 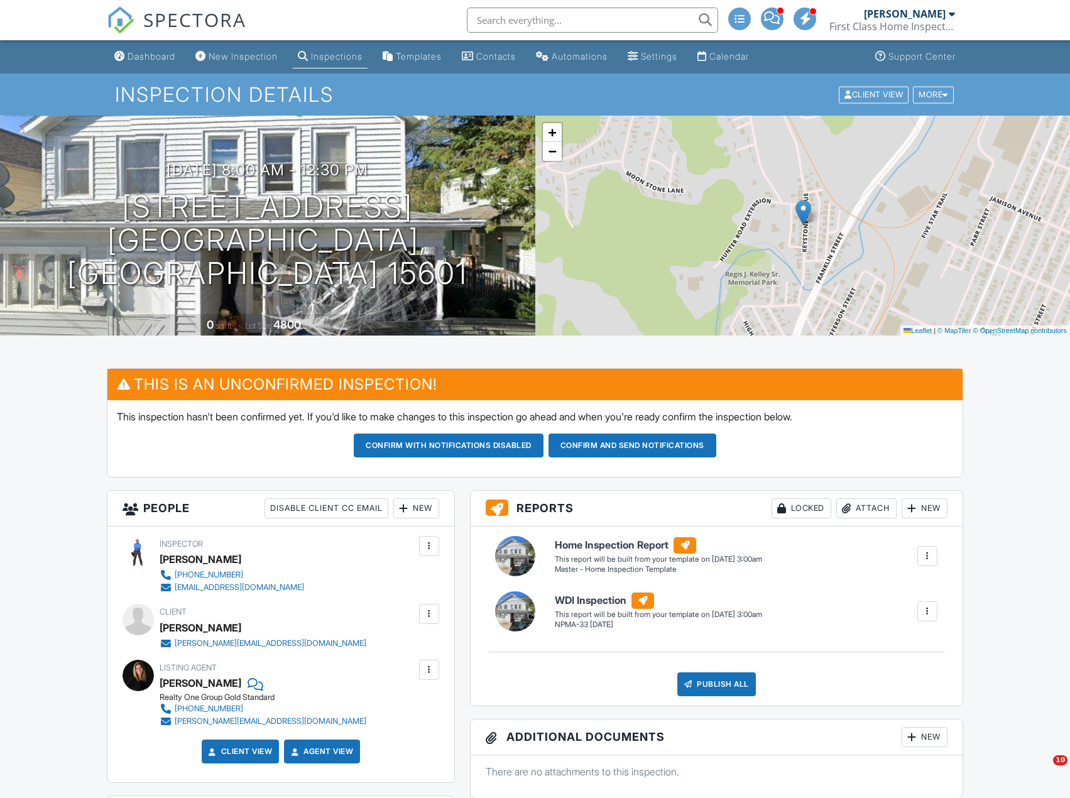 What do you see at coordinates (535, 384) in the screenshot?
I see `h3: This is an Unconfirmed Inspection!` at bounding box center [535, 384].